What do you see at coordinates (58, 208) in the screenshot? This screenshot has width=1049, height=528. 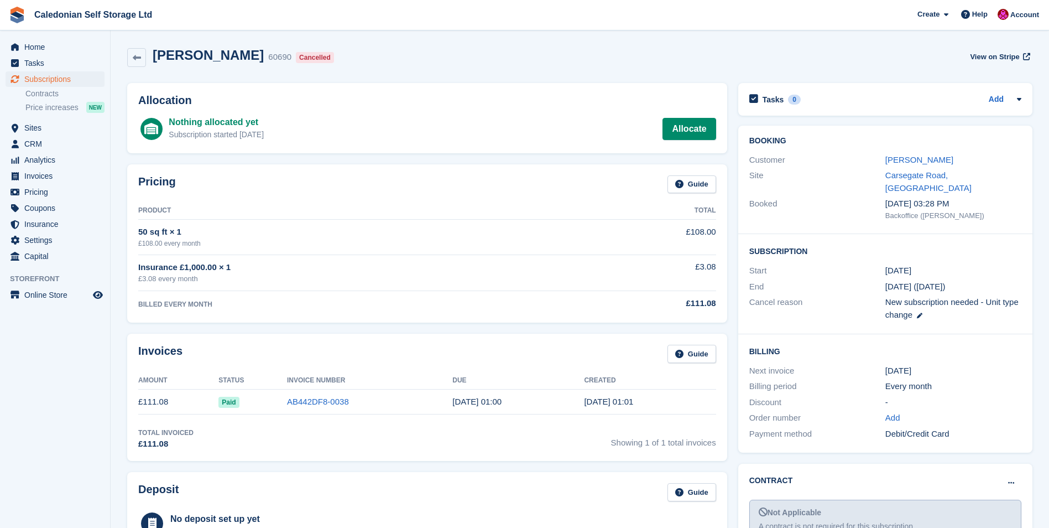 I see `span: Coupons` at bounding box center [58, 208].